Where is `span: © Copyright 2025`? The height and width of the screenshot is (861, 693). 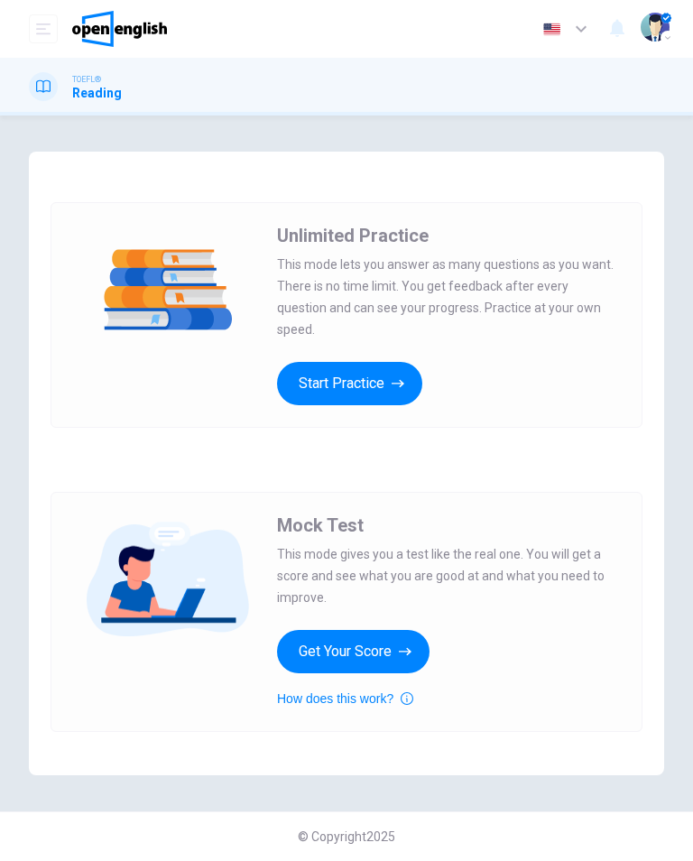
span: © Copyright 2025 is located at coordinates (346, 836).